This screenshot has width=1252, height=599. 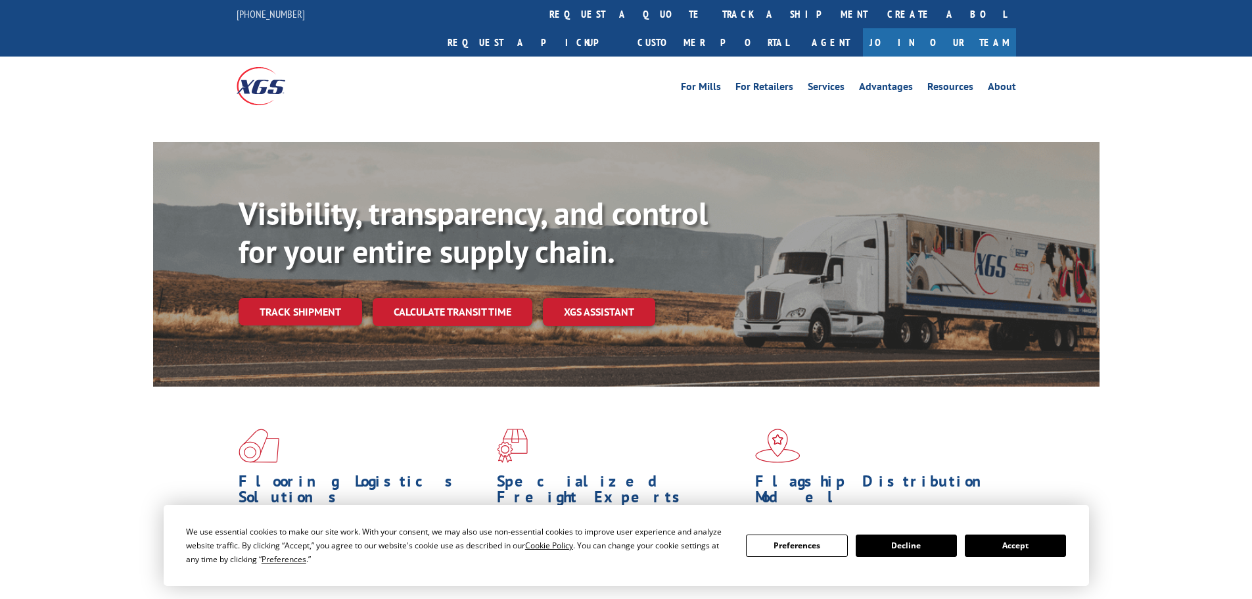 What do you see at coordinates (473, 232) in the screenshot?
I see `b: Visibility, transparency, and control for your entire supply chain.` at bounding box center [473, 232].